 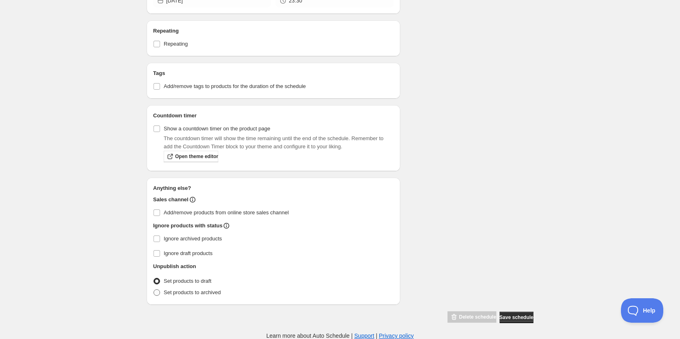 I want to click on a: Support, so click(x=364, y=336).